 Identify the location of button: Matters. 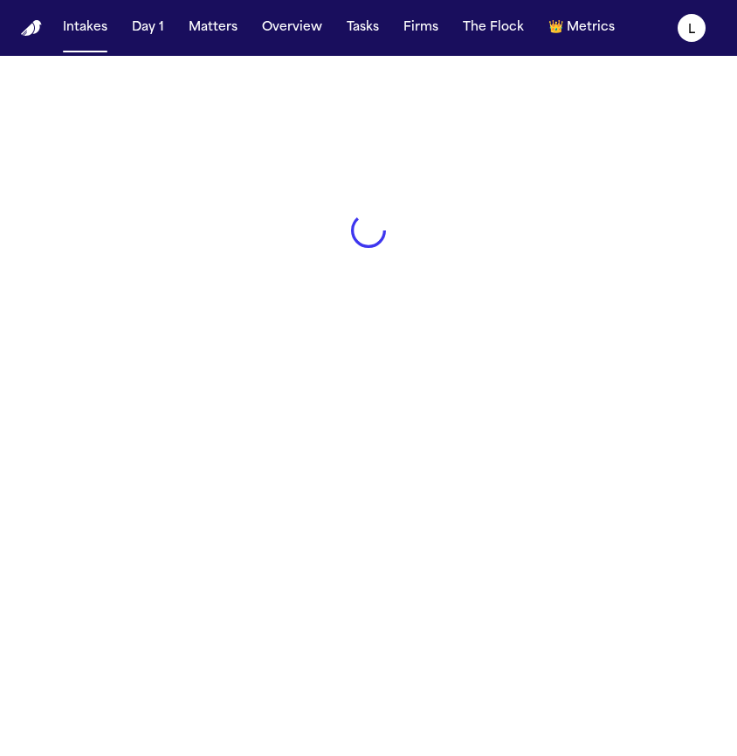
(213, 28).